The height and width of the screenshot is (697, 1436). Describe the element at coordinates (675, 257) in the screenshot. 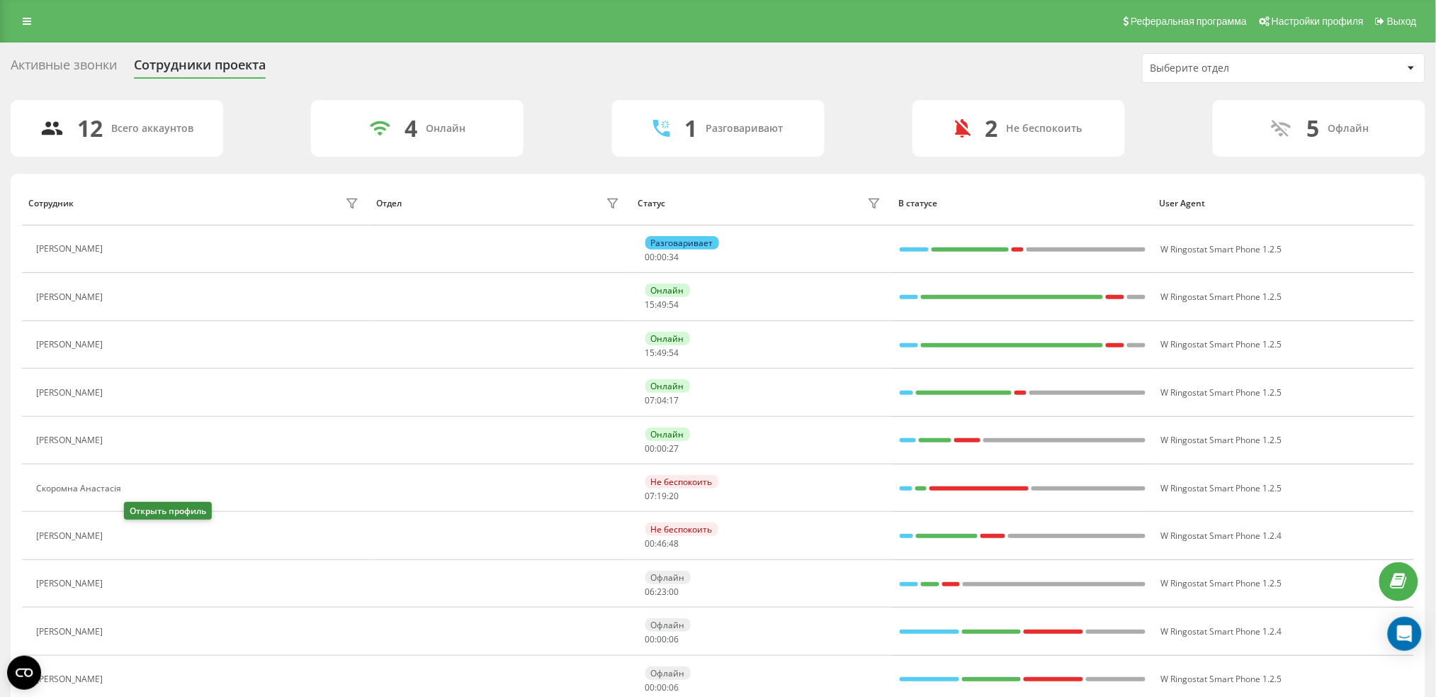

I see `span: 34` at that location.